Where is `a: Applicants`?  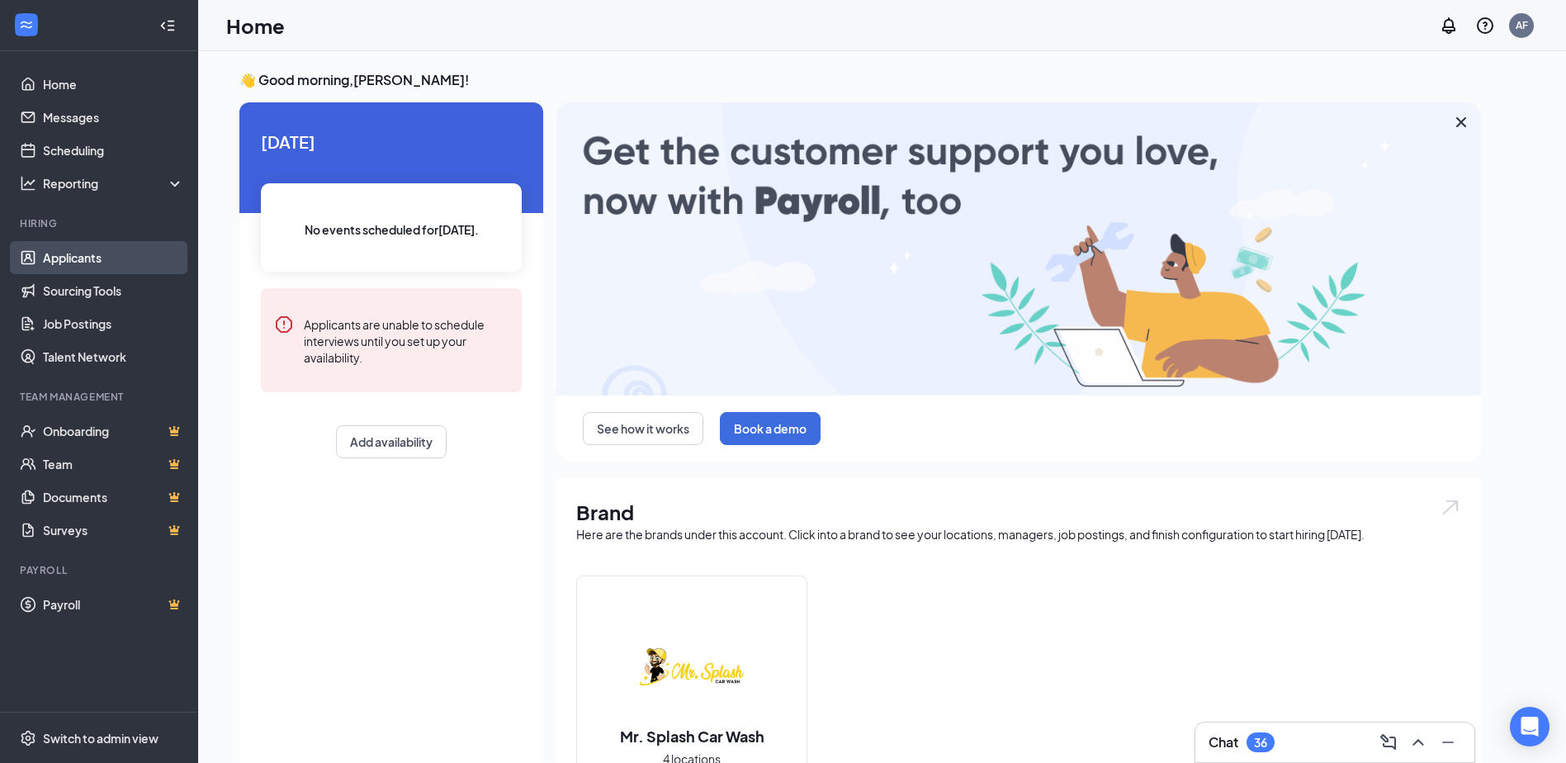
a: Applicants is located at coordinates (113, 258).